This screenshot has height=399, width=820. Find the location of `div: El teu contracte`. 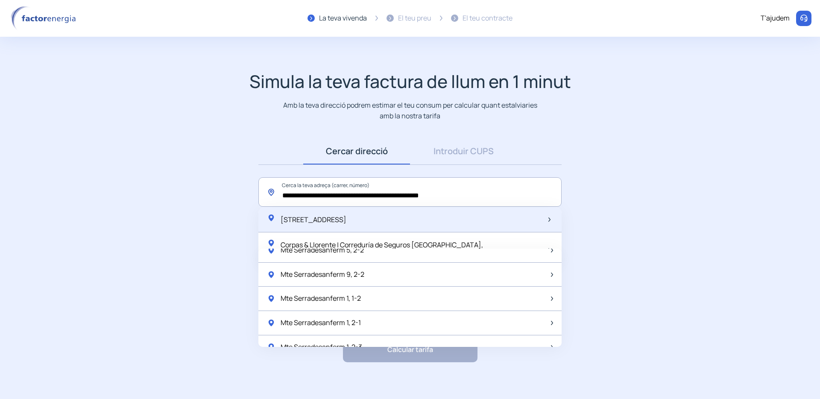

div: El teu contracte is located at coordinates (487, 18).